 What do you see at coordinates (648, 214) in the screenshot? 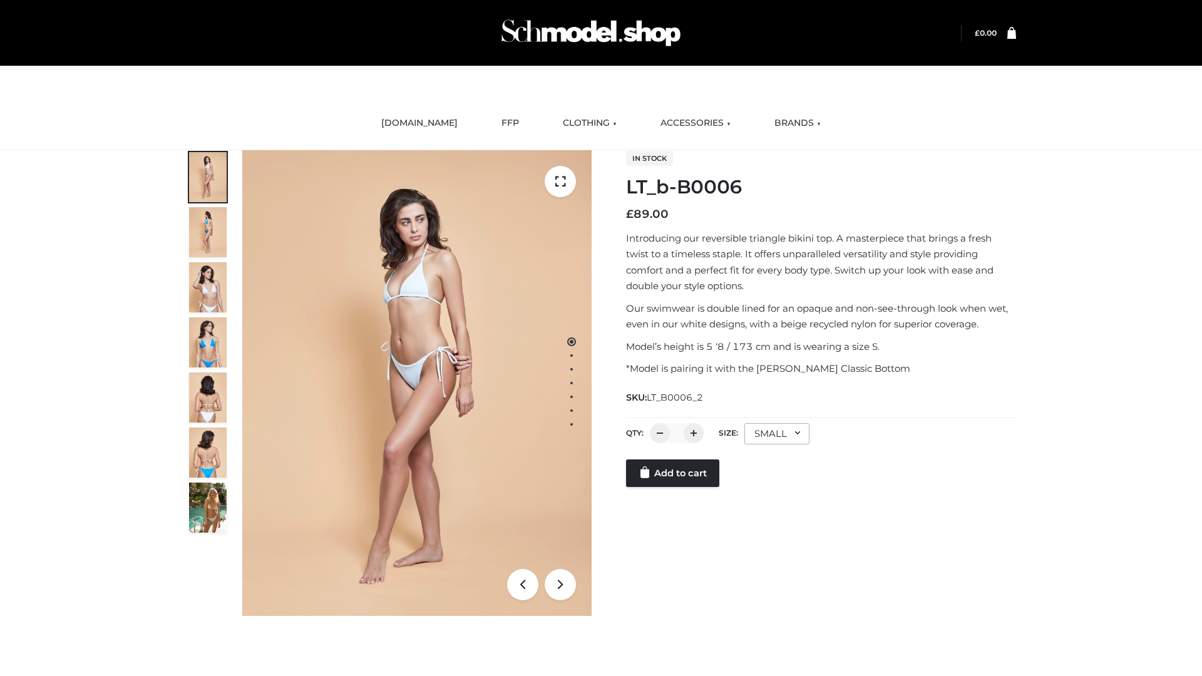
I see `bdi: 89.00` at bounding box center [648, 214].